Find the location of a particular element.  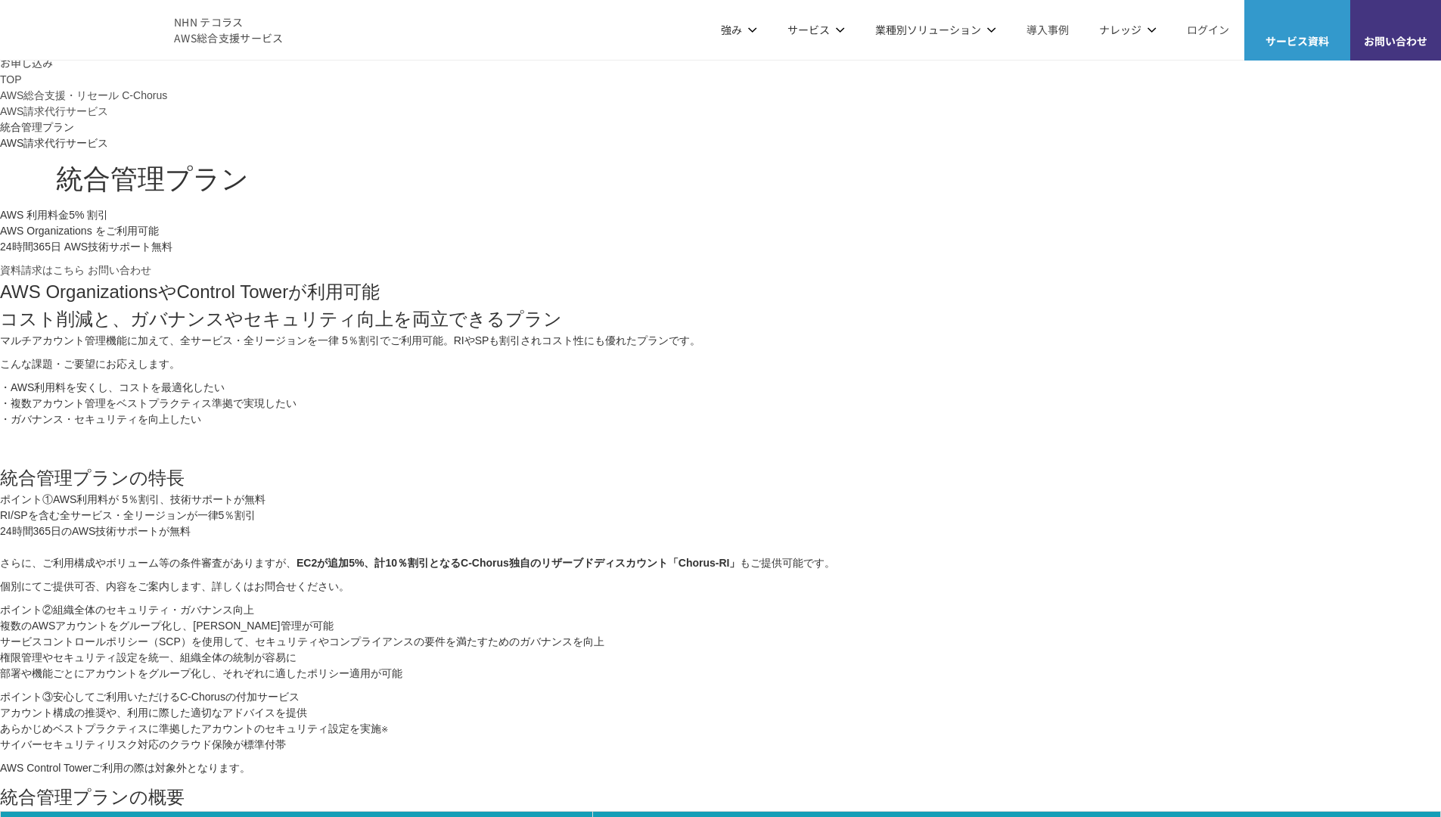

span: お問い合わせ is located at coordinates (1395, 41).